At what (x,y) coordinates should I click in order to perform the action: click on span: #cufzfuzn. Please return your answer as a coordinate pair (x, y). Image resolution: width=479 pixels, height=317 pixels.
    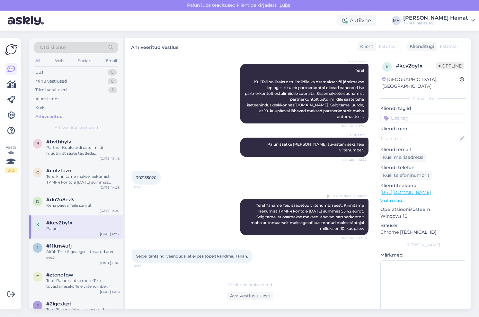
    Looking at the image, I should click on (59, 171).